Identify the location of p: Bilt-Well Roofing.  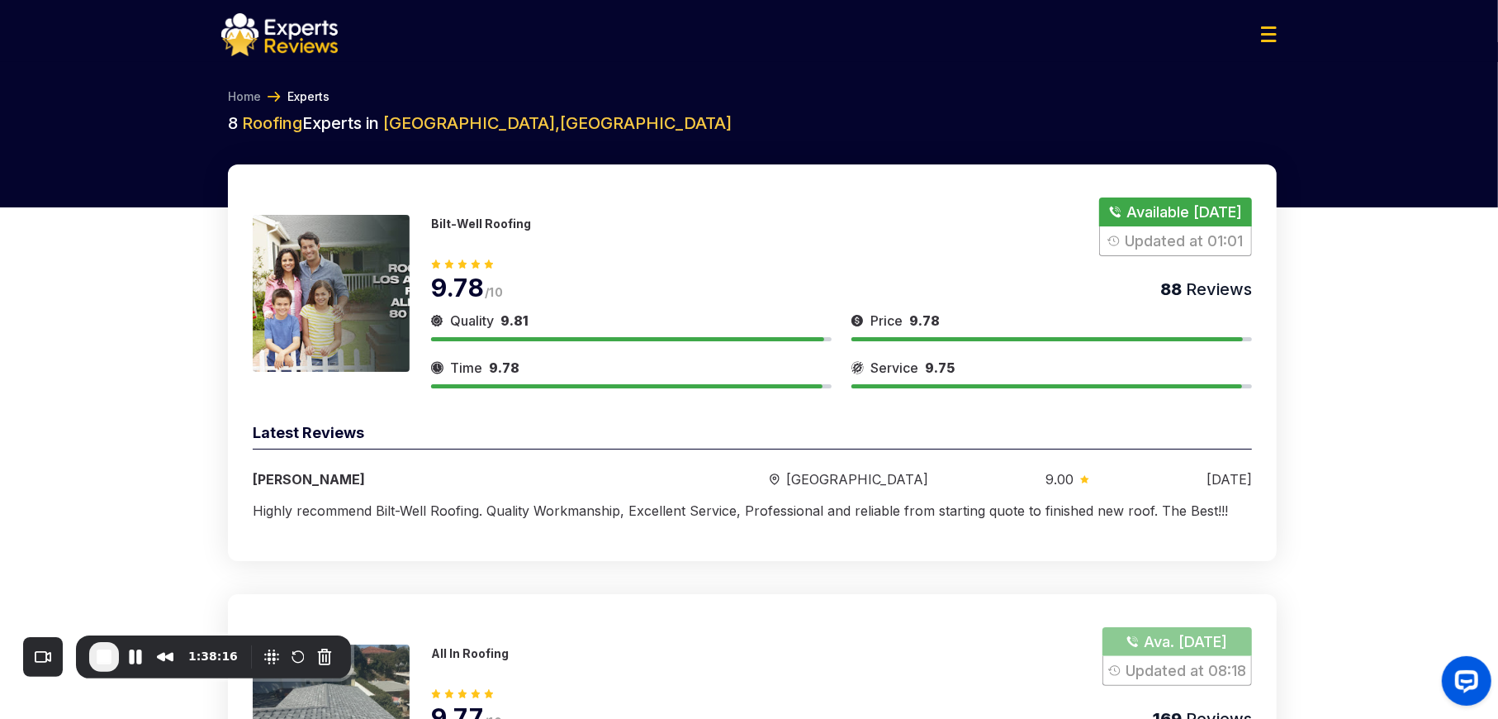
(481, 223).